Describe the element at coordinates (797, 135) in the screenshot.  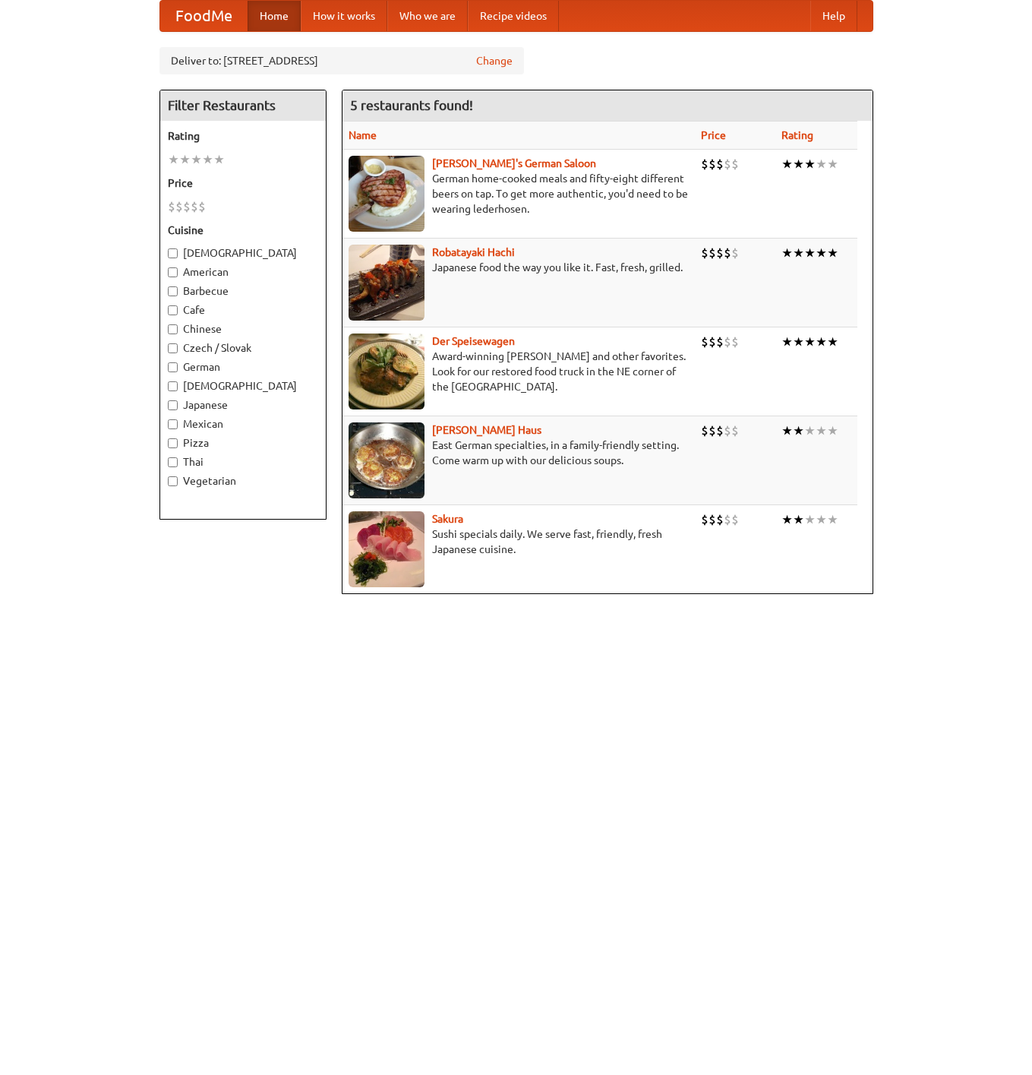
I see `a: Rating` at that location.